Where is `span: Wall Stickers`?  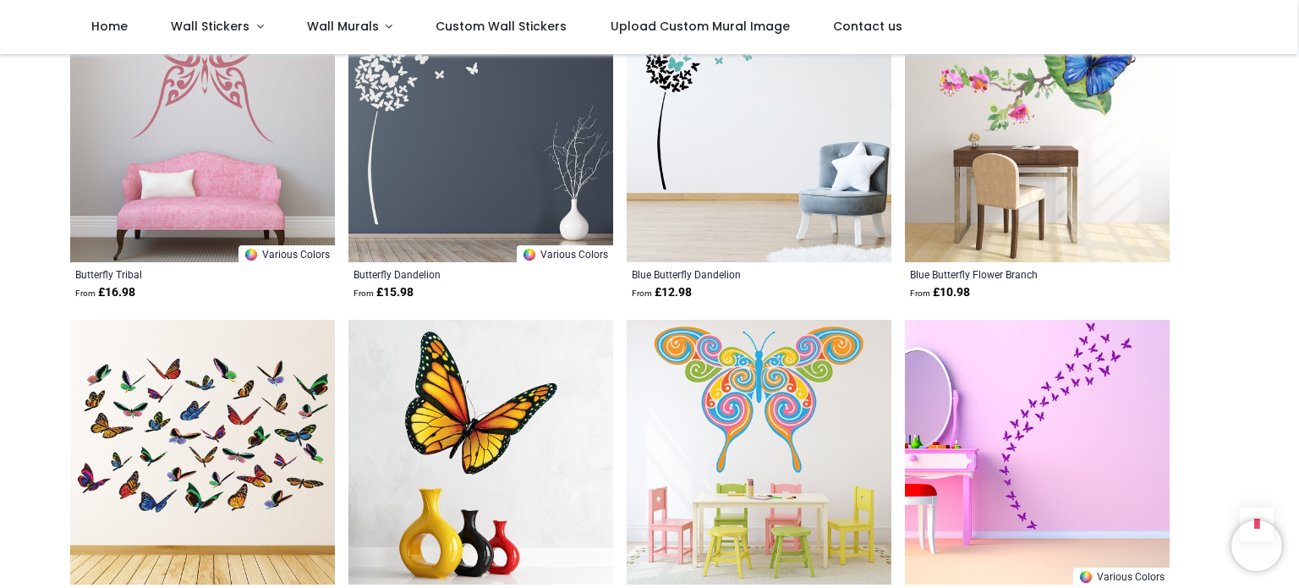 span: Wall Stickers is located at coordinates (210, 26).